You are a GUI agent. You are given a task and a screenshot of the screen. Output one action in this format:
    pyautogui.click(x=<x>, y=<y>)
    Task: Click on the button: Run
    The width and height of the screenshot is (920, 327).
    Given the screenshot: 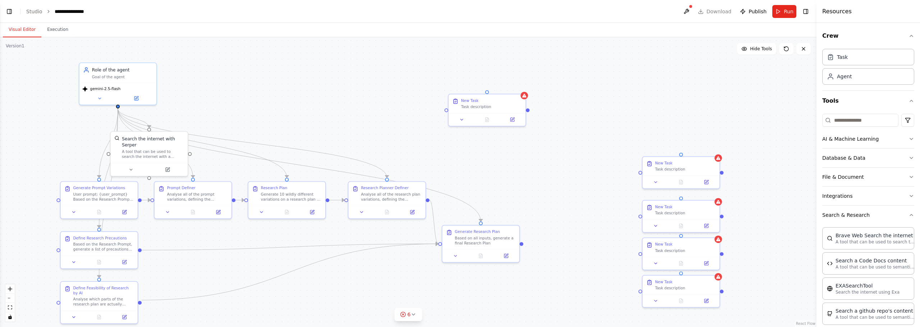 What is the action you would take?
    pyautogui.click(x=784, y=11)
    